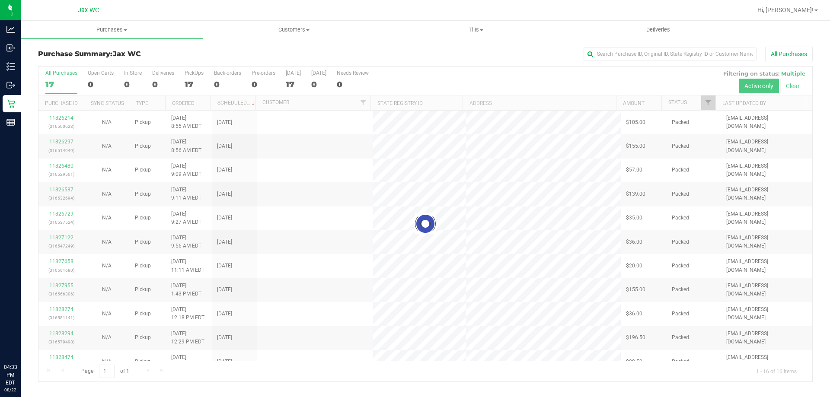 The image size is (830, 397). What do you see at coordinates (475, 30) in the screenshot?
I see `span: Tills` at bounding box center [475, 30].